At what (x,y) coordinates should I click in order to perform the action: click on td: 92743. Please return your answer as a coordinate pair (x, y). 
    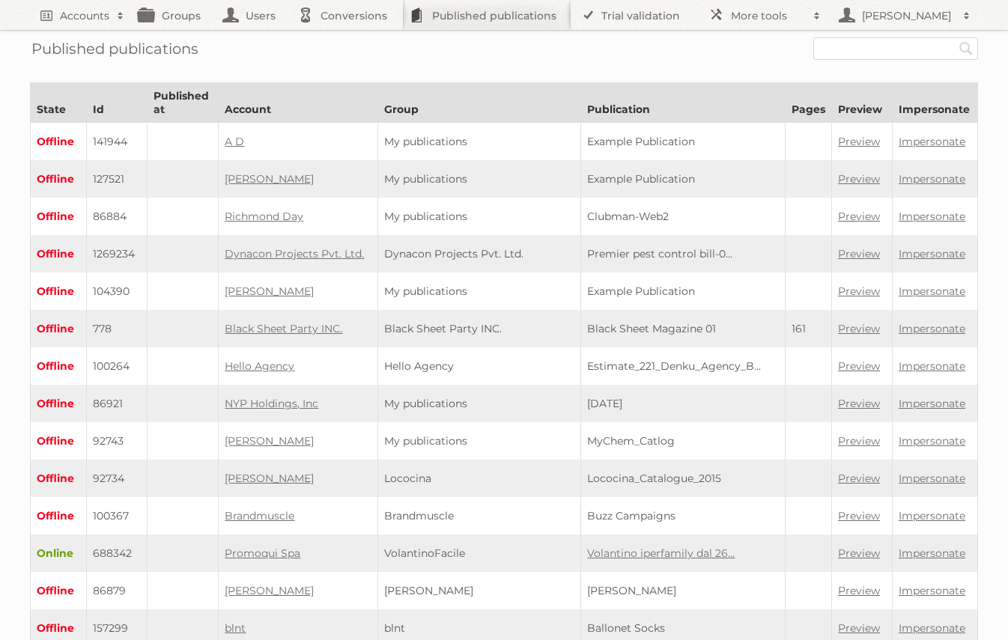
    Looking at the image, I should click on (117, 441).